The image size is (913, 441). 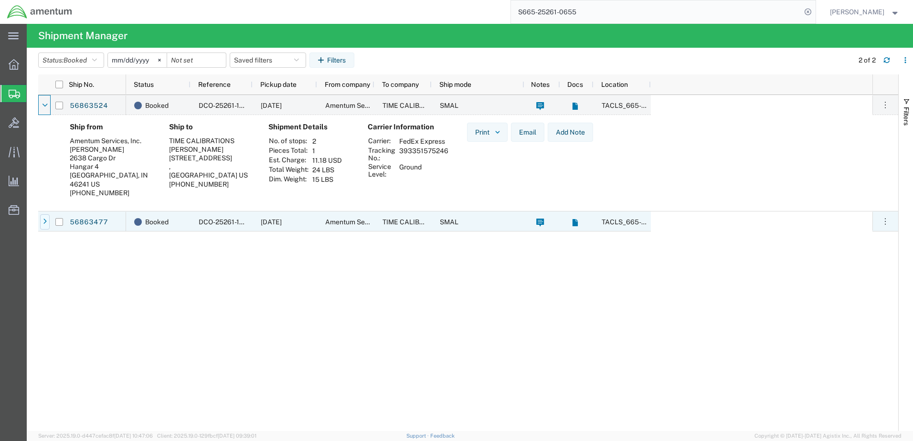 What do you see at coordinates (268, 60) in the screenshot?
I see `button: Saved filters` at bounding box center [268, 60].